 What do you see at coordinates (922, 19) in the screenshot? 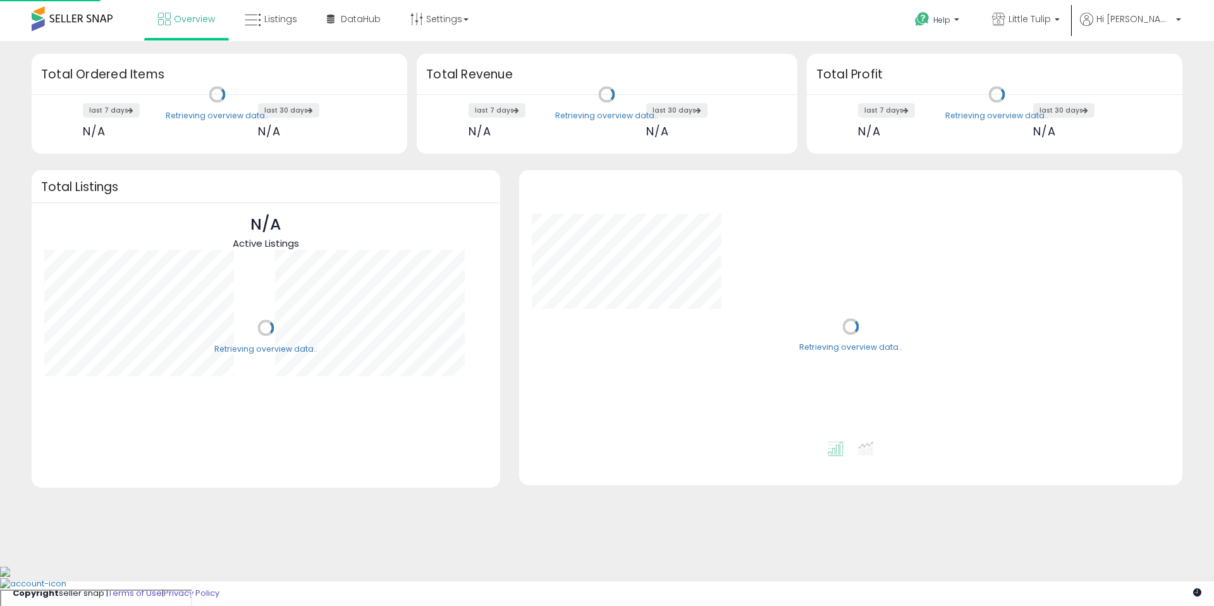
I see `i: Get Help` at bounding box center [922, 19].